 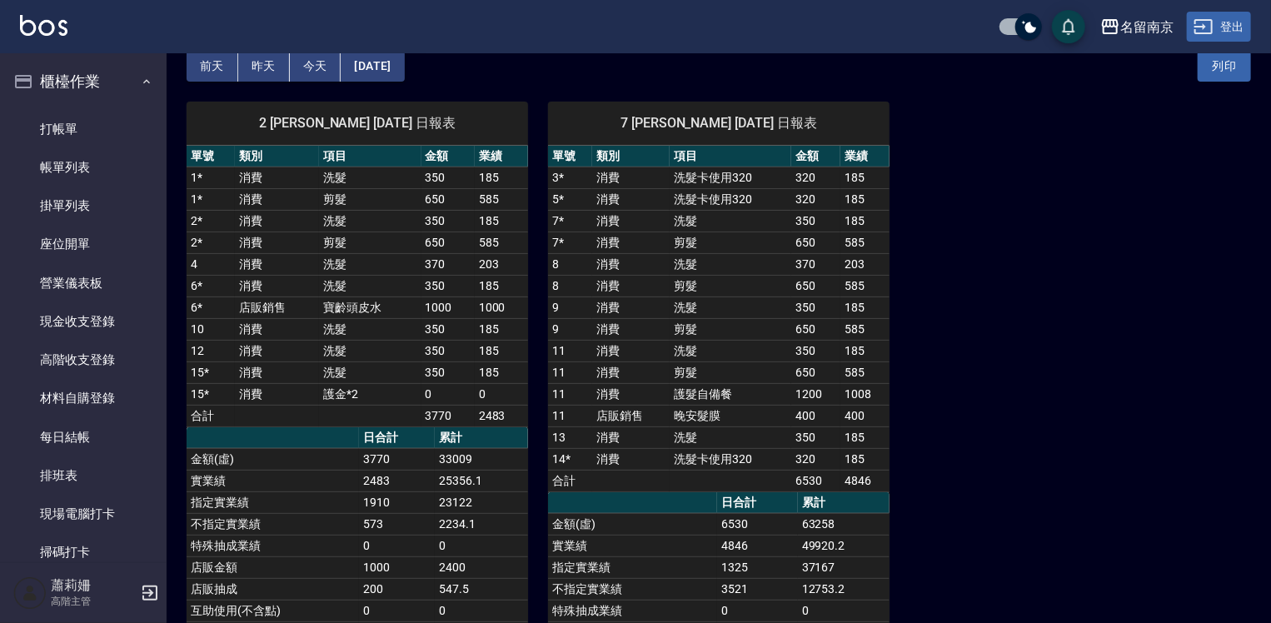 I want to click on h5: 蕭莉姍, so click(x=93, y=586).